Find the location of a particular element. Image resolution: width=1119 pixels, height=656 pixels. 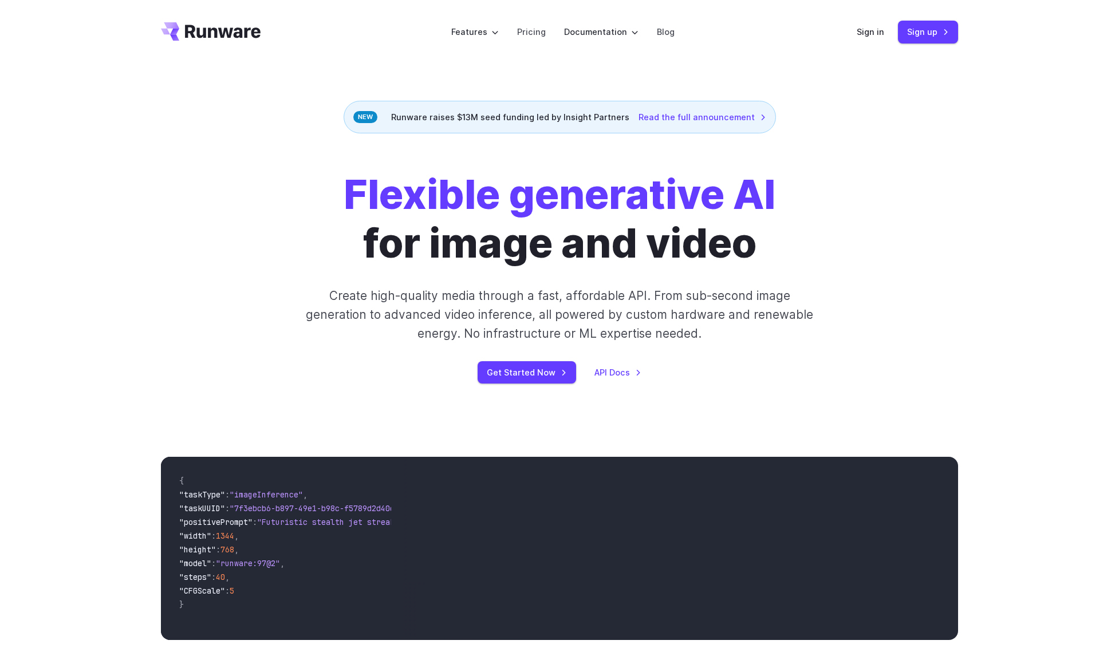

a: Pricing is located at coordinates (531, 31).